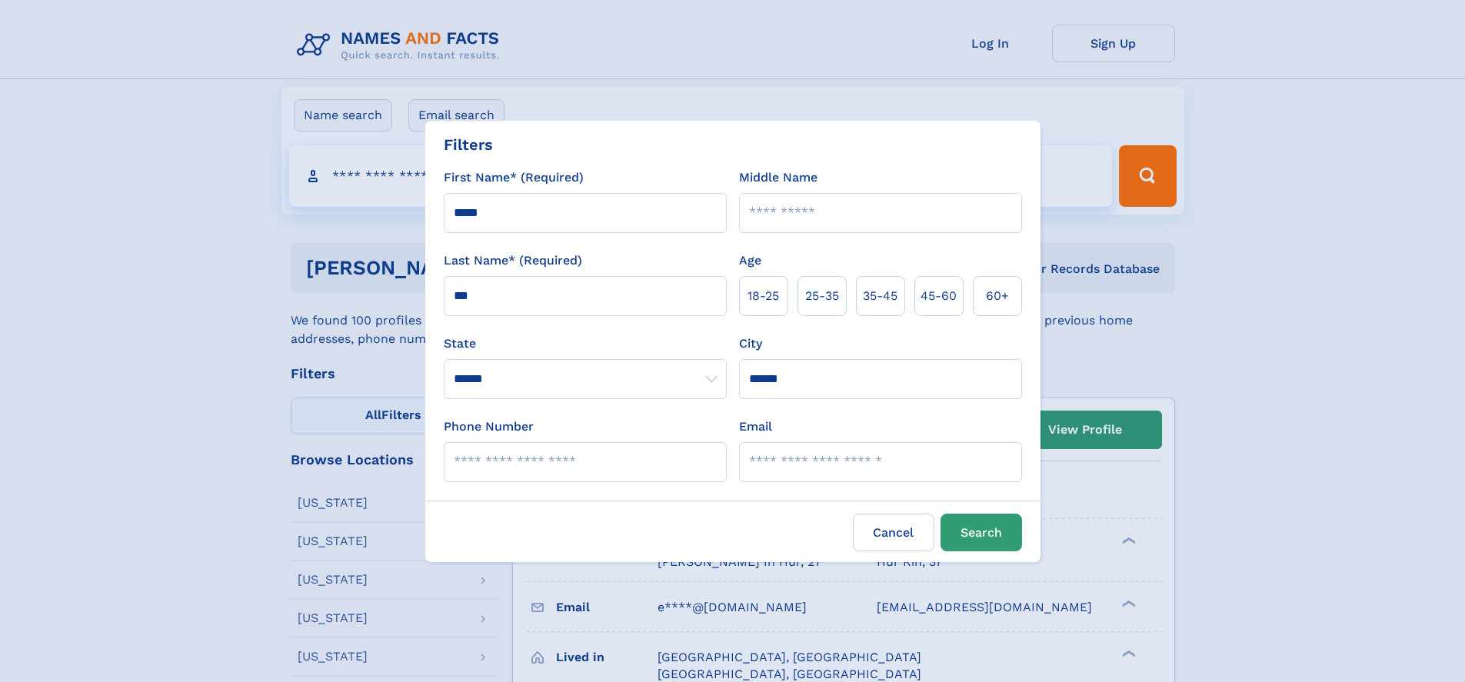  Describe the element at coordinates (513, 261) in the screenshot. I see `label: Last Name* (Required)` at that location.